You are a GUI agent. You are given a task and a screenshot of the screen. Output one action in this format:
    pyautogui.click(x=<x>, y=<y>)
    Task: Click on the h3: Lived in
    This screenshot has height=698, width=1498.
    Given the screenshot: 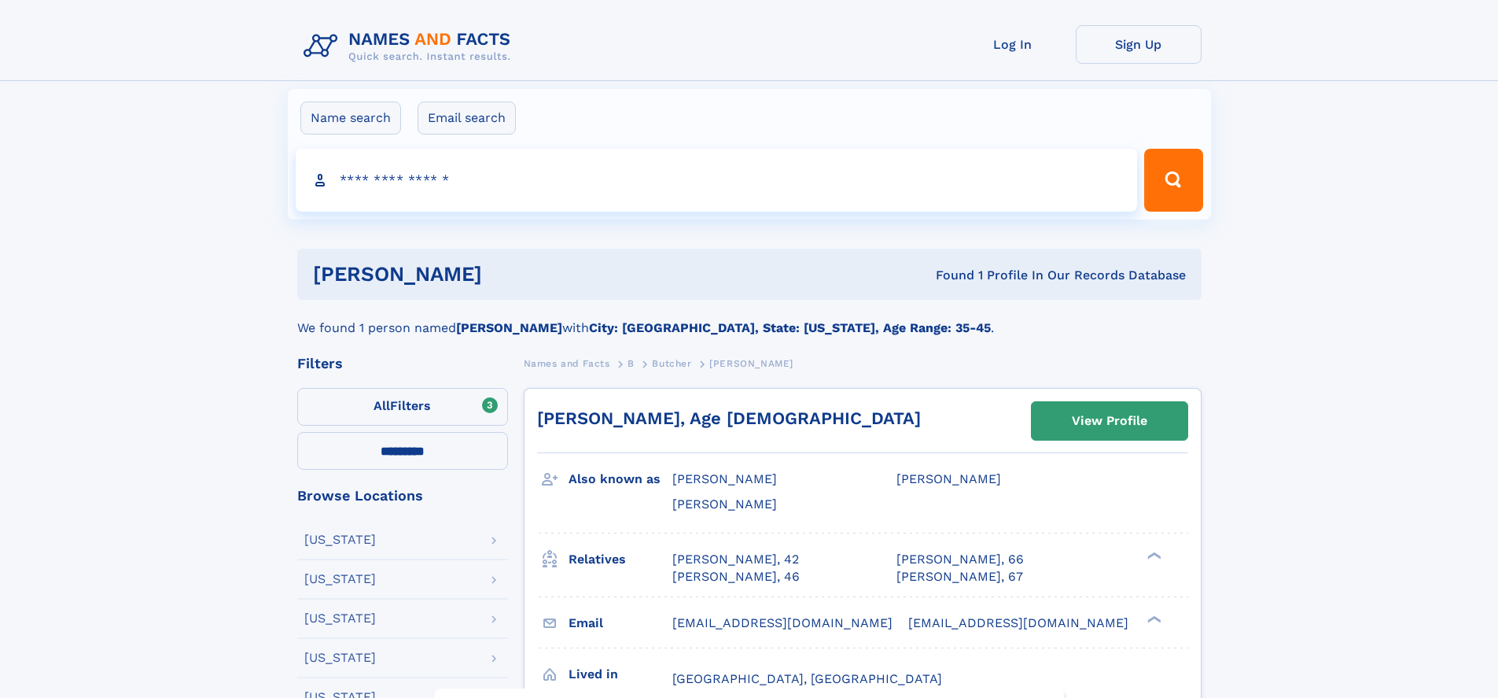 What is the action you would take?
    pyautogui.click(x=621, y=674)
    